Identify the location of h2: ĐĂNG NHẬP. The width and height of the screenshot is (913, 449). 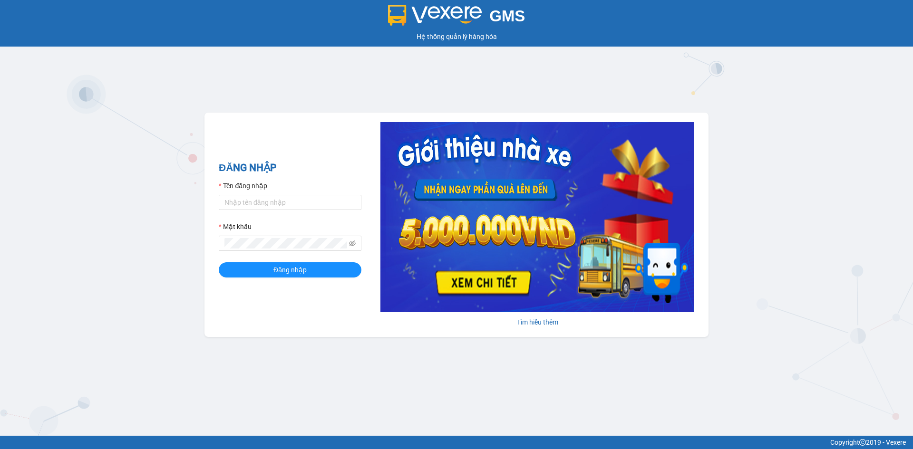
(290, 168).